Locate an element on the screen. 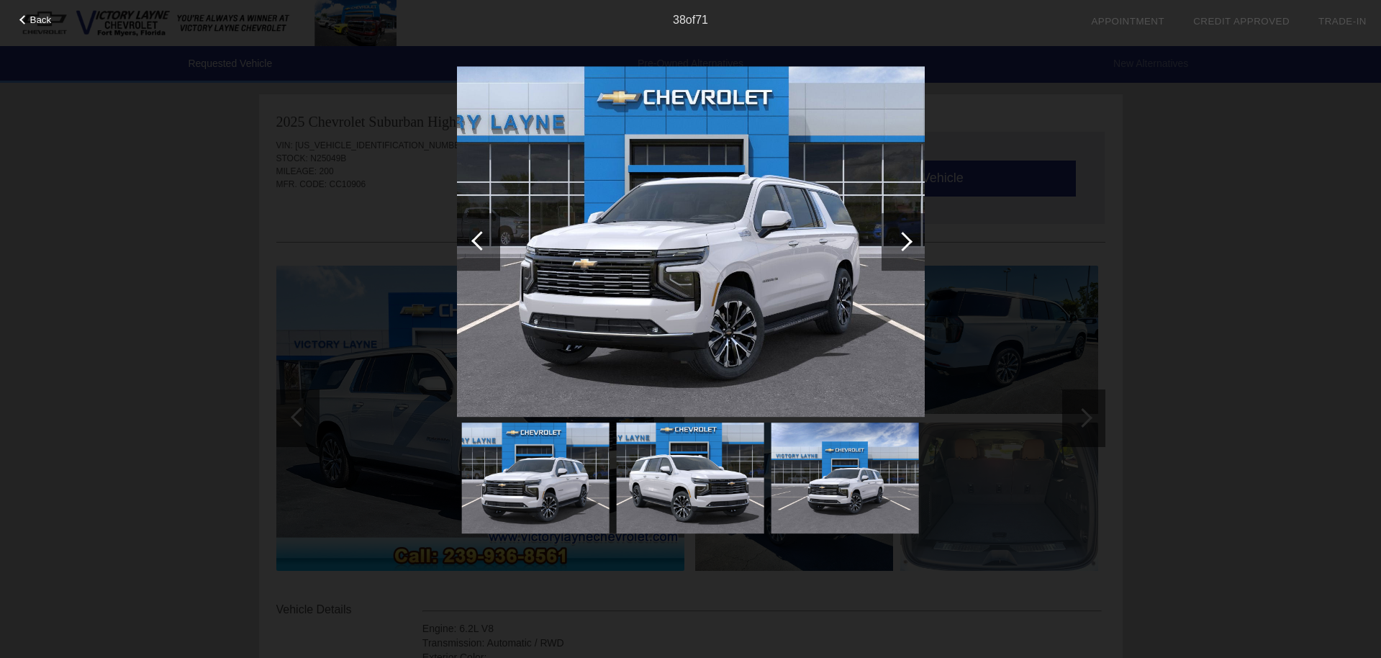  img: 40.jpg is located at coordinates (844, 478).